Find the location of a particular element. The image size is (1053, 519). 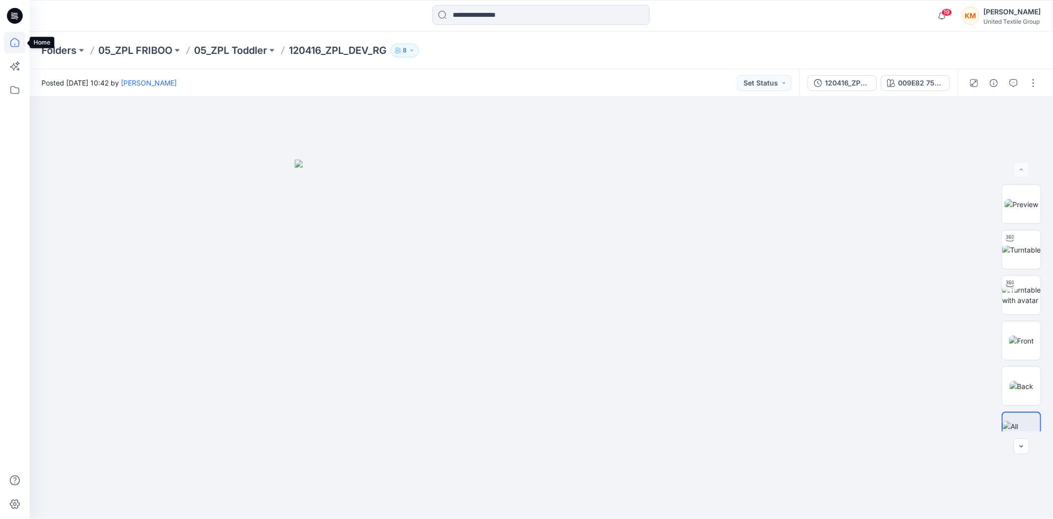

div: KM is located at coordinates (971, 16).